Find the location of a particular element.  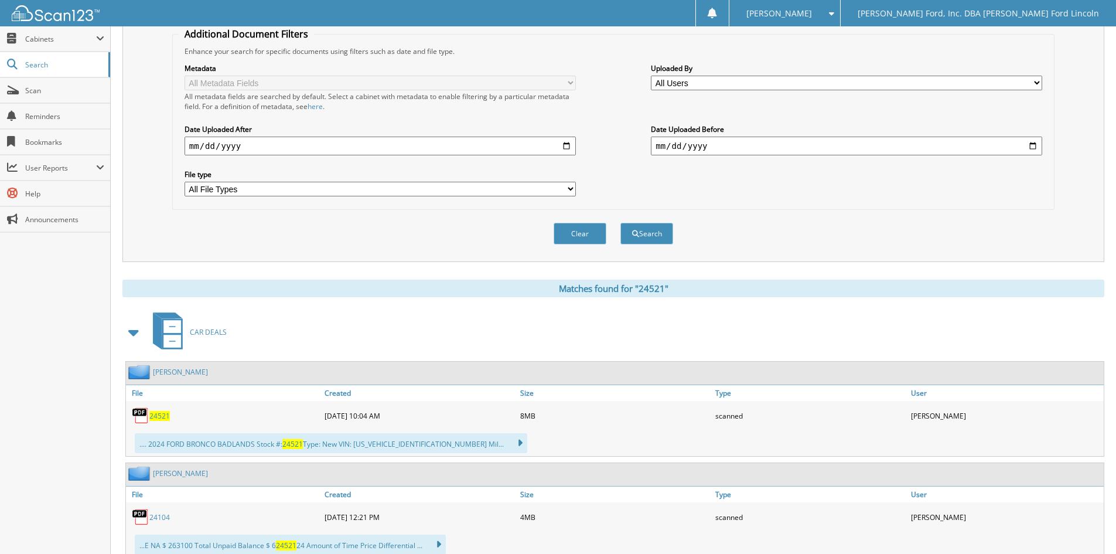

span: Search is located at coordinates (64, 64).